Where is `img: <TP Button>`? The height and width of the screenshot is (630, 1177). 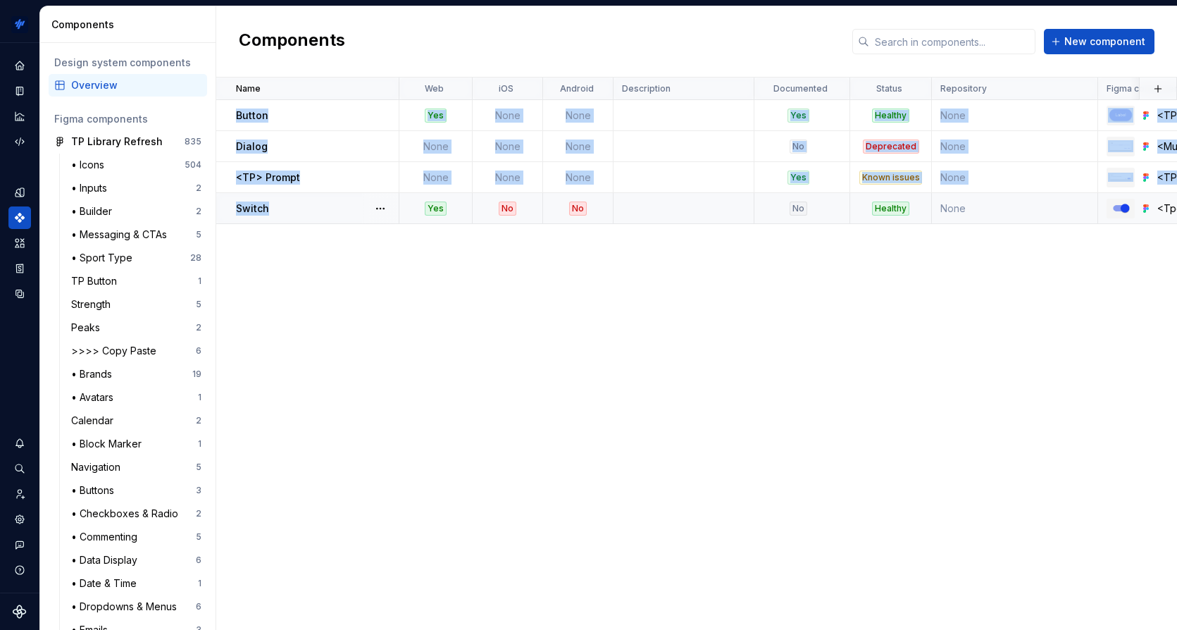
img: <TP Button> is located at coordinates (1121, 115).